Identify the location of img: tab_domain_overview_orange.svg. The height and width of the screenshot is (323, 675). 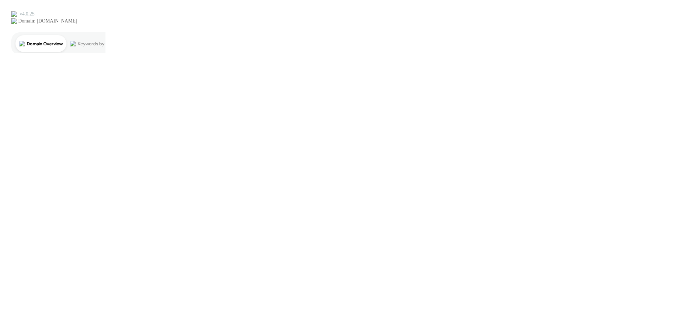
(22, 44).